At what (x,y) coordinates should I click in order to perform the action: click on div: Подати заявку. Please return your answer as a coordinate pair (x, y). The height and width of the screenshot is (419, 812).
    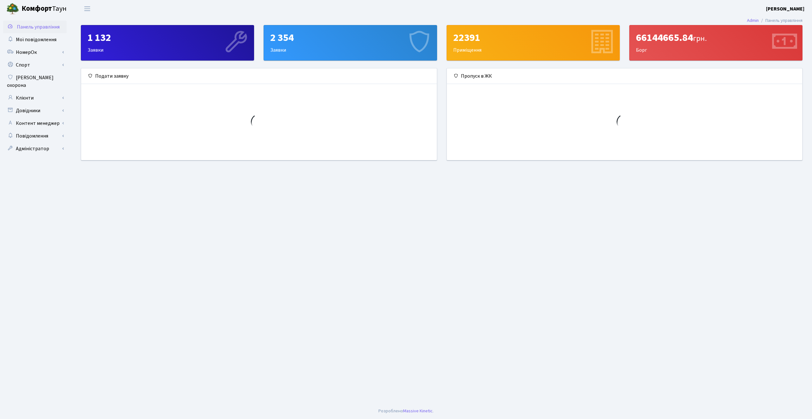
    Looking at the image, I should click on (259, 76).